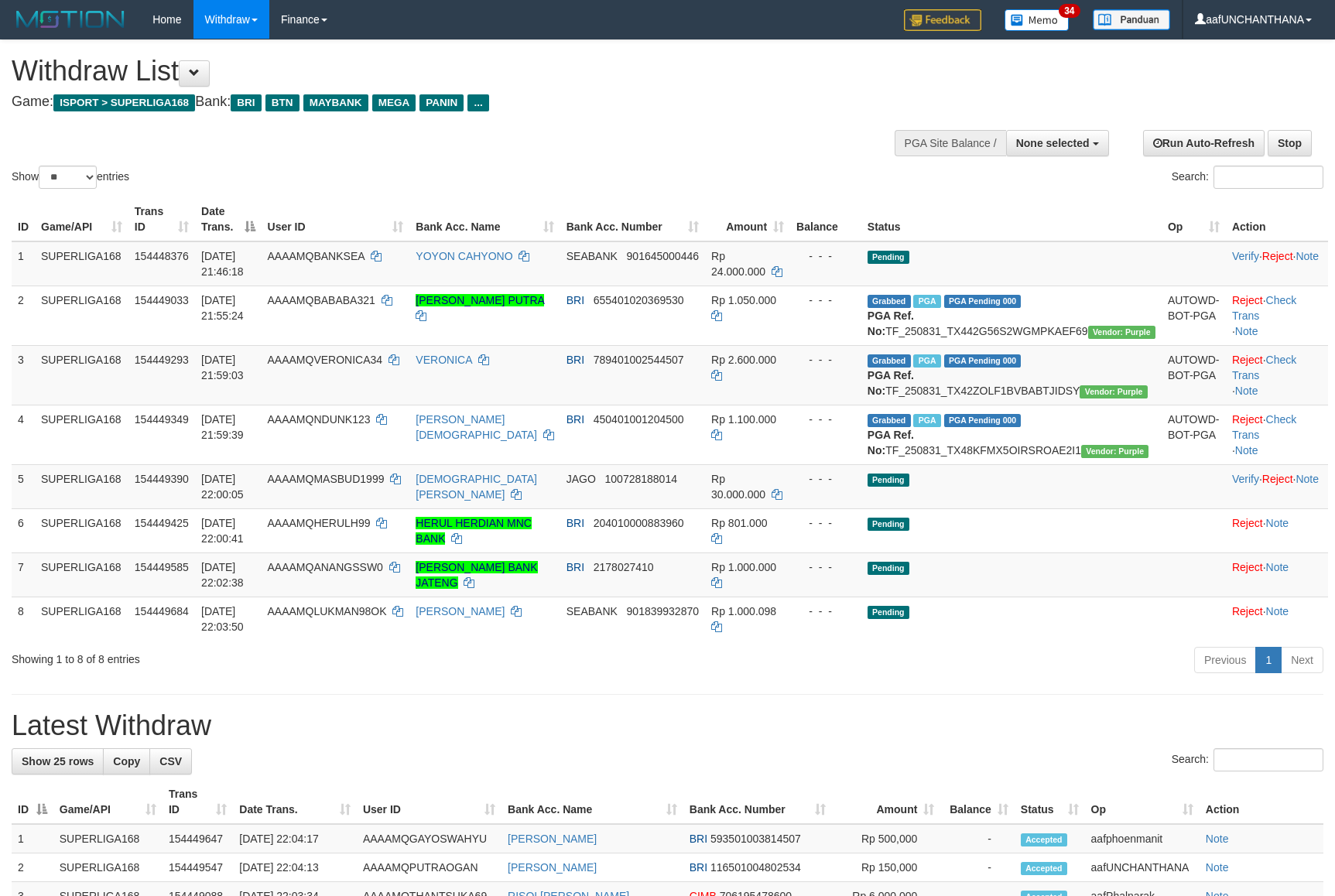  Describe the element at coordinates (429, 867) in the screenshot. I see `td: AAAAMQPUTRAOGAN` at that location.